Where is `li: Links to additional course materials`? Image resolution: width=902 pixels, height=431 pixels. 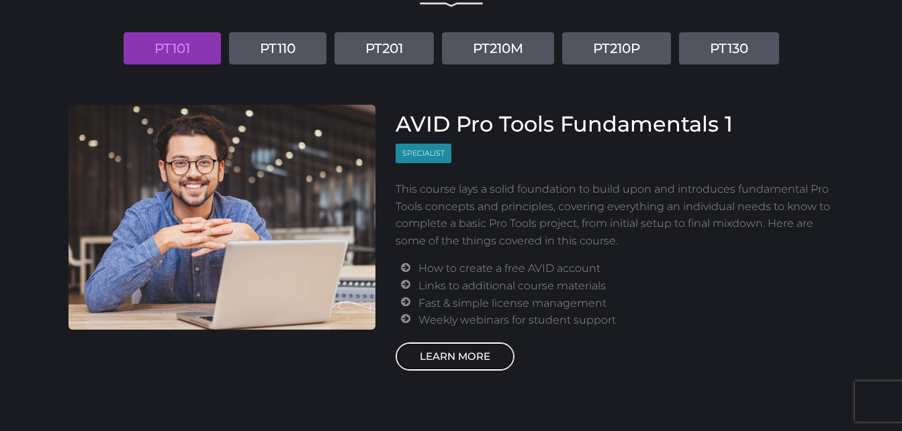 li: Links to additional course materials is located at coordinates (626, 286).